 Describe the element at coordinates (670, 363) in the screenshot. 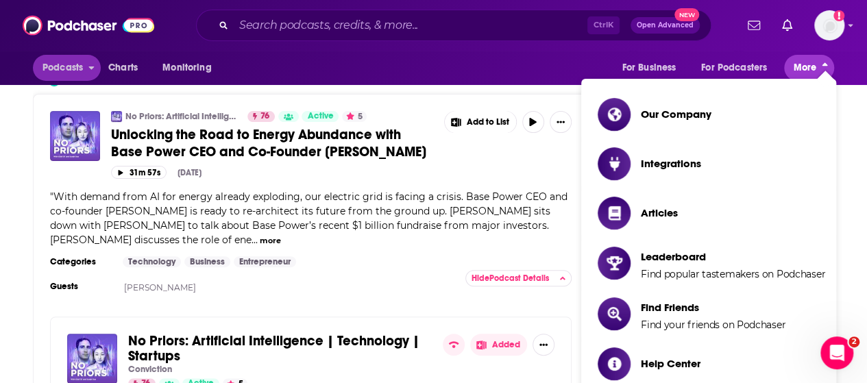

I see `span: Help Center` at that location.